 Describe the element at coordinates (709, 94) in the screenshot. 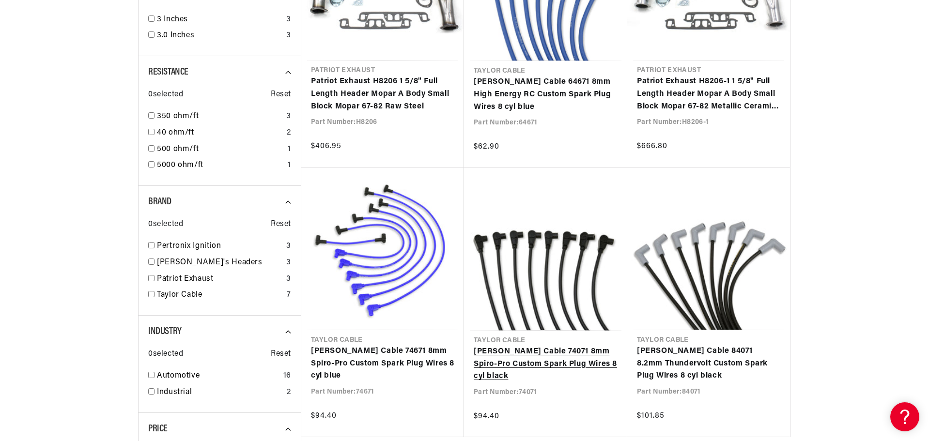

I see `a: Patriot Exhaust H8206-1 1 5/8" Full Length Header Mopar A Body Small Block Mopar 67-82 Metallic C...` at that location.